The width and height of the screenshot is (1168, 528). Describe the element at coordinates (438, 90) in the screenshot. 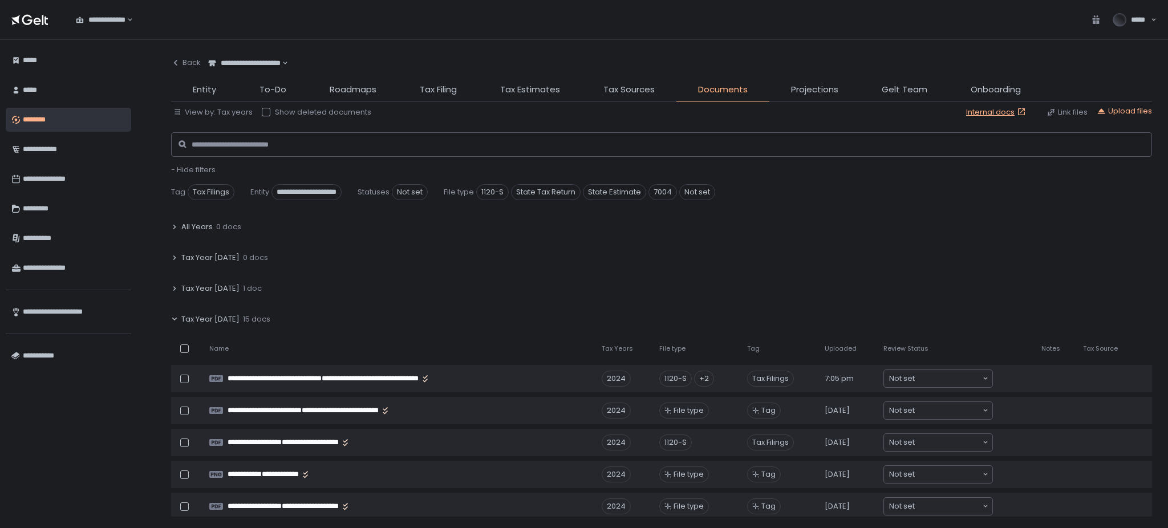

I see `span: Tax Filing` at that location.